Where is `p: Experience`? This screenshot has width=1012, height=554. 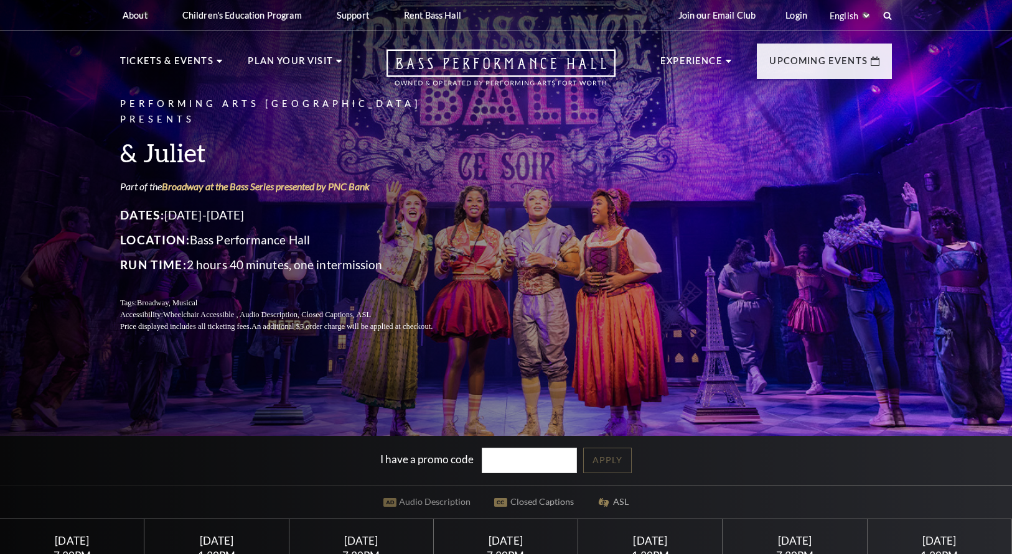
p: Experience is located at coordinates (691, 65).